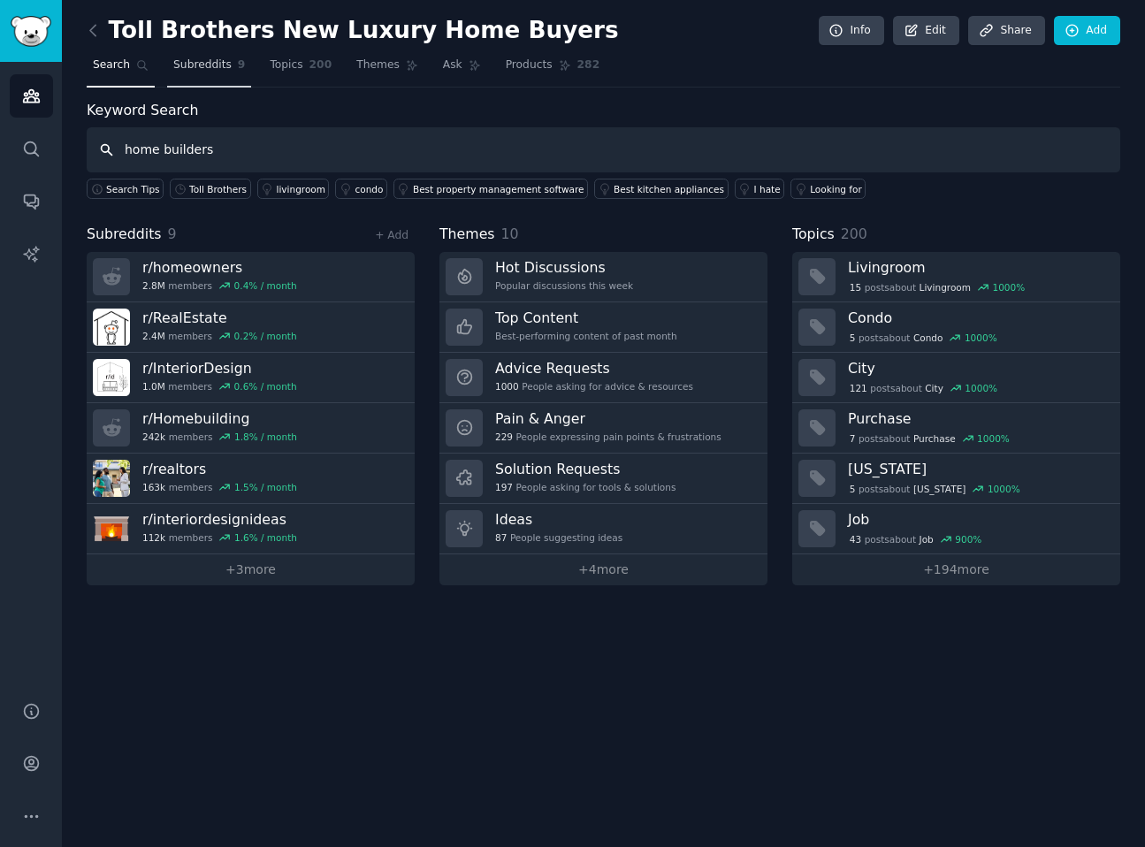 This screenshot has height=847, width=1145. What do you see at coordinates (219, 469) in the screenshot?
I see `h3: r/ realtors` at bounding box center [219, 469].